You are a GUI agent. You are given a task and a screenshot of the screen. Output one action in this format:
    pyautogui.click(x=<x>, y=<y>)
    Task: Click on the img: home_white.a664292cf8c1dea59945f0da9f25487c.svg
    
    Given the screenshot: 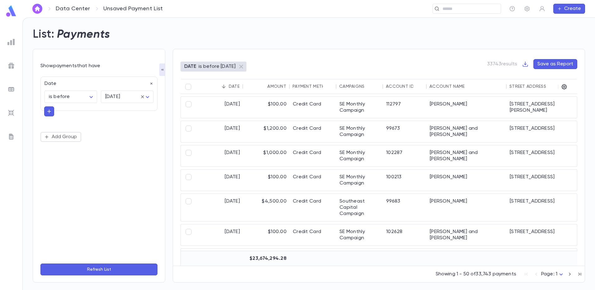 What is the action you would take?
    pyautogui.click(x=37, y=9)
    